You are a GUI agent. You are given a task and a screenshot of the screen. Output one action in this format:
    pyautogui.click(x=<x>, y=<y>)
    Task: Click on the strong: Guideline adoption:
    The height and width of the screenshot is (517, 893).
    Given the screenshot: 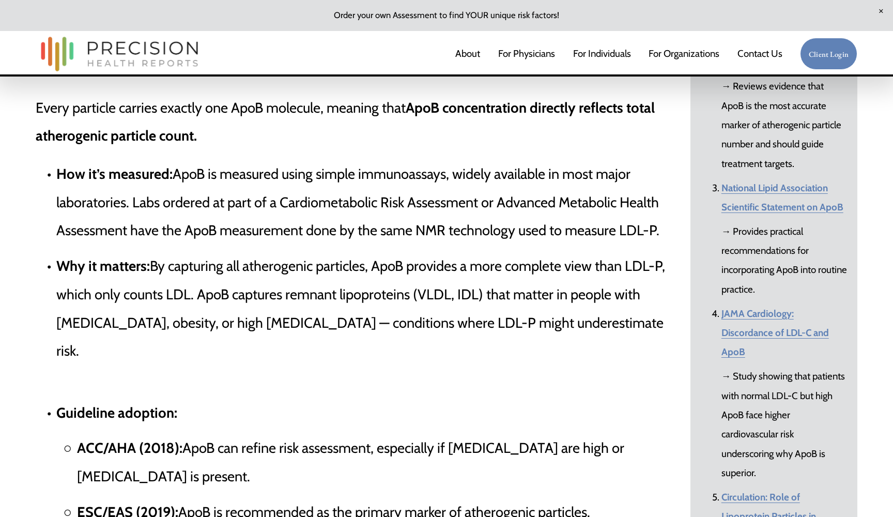 What is the action you would take?
    pyautogui.click(x=117, y=413)
    